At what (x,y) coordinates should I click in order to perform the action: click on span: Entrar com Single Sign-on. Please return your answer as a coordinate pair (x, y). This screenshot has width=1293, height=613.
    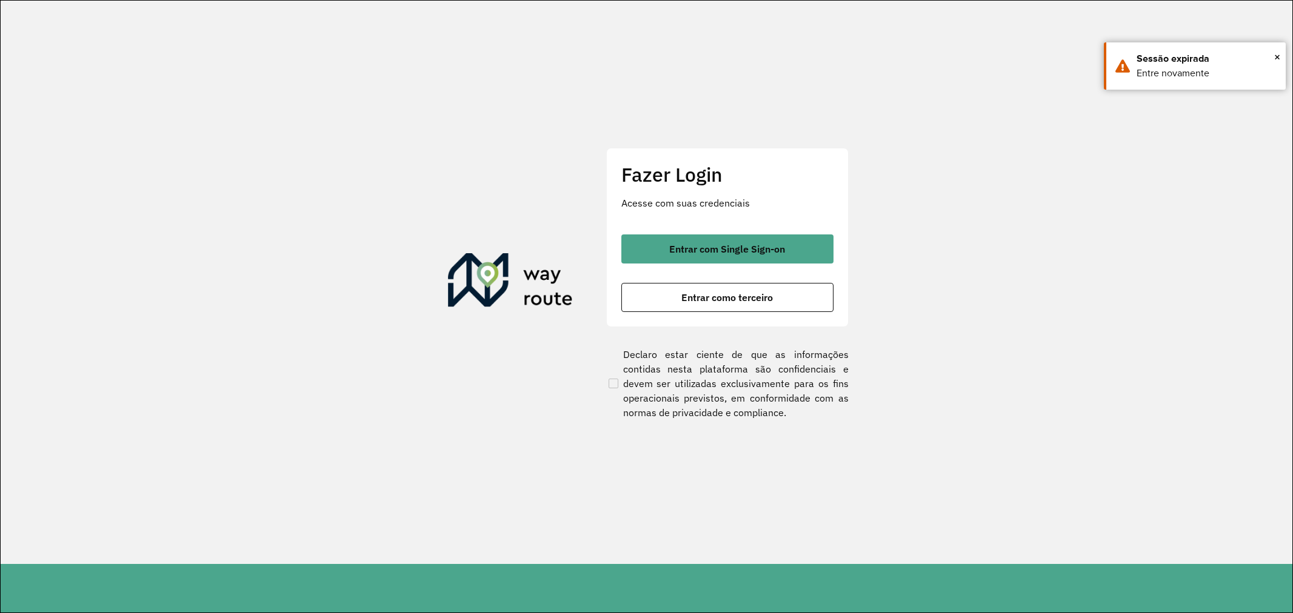
    Looking at the image, I should click on (727, 249).